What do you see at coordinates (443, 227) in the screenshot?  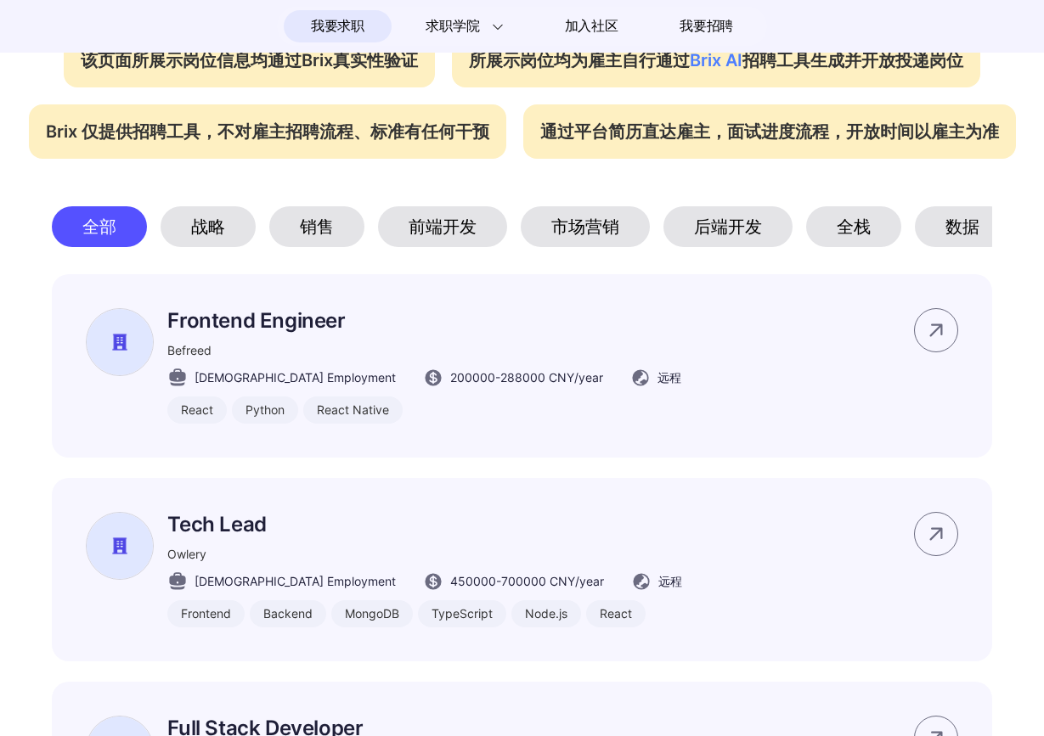 I see `div: 前端开发` at bounding box center [443, 227].